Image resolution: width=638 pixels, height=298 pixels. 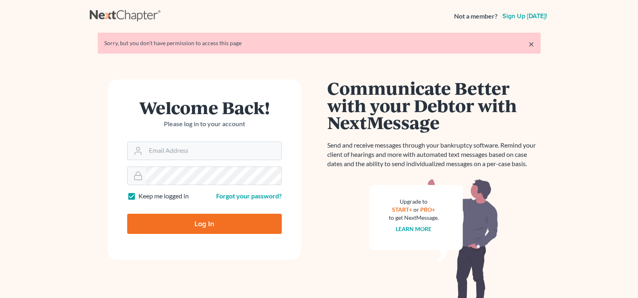 What do you see at coordinates (319, 43) in the screenshot?
I see `div: Sorry, but you don't have permission to access this page` at bounding box center [319, 43].